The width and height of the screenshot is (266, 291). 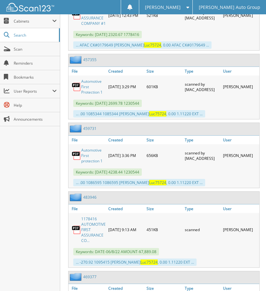 What do you see at coordinates (35, 105) in the screenshot?
I see `span: Help` at bounding box center [35, 105].